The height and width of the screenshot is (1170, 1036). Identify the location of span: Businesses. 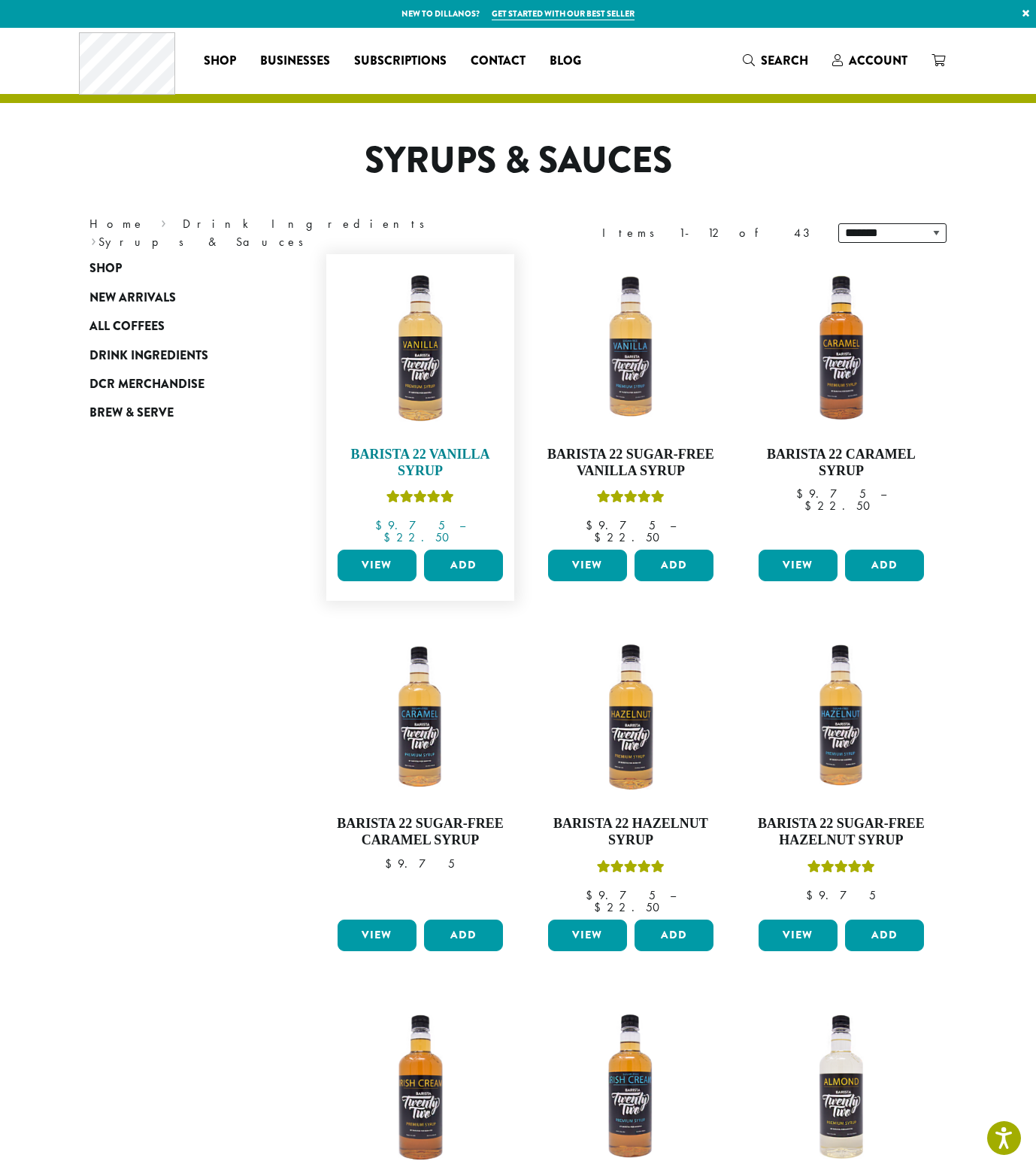
(295, 61).